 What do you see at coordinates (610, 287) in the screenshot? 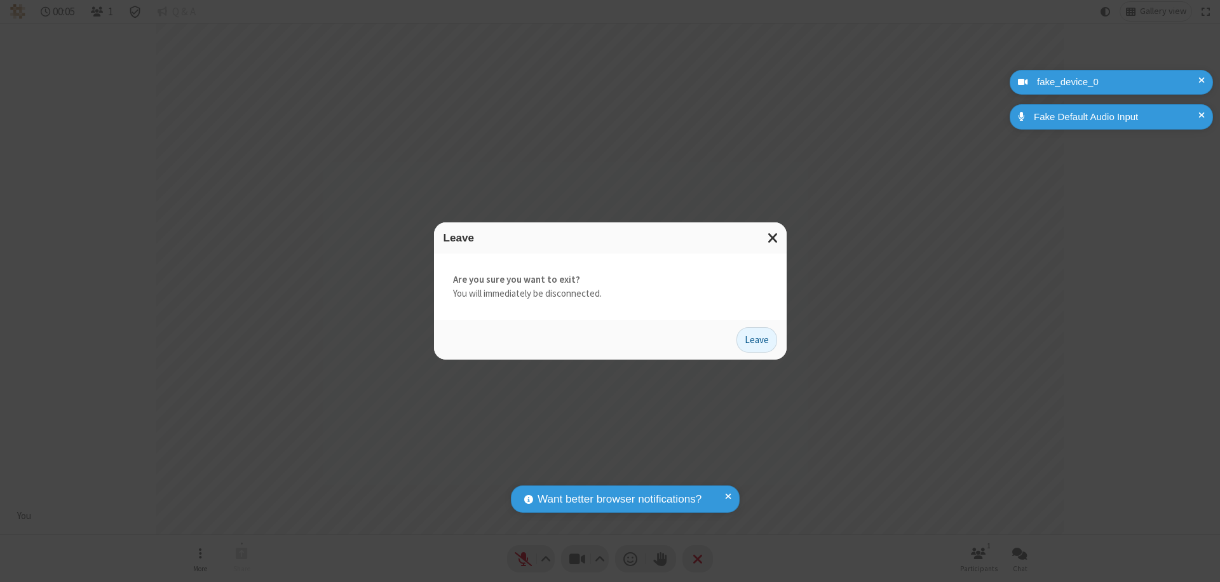
I see `div: You will immediately be disconnected.` at bounding box center [610, 287].